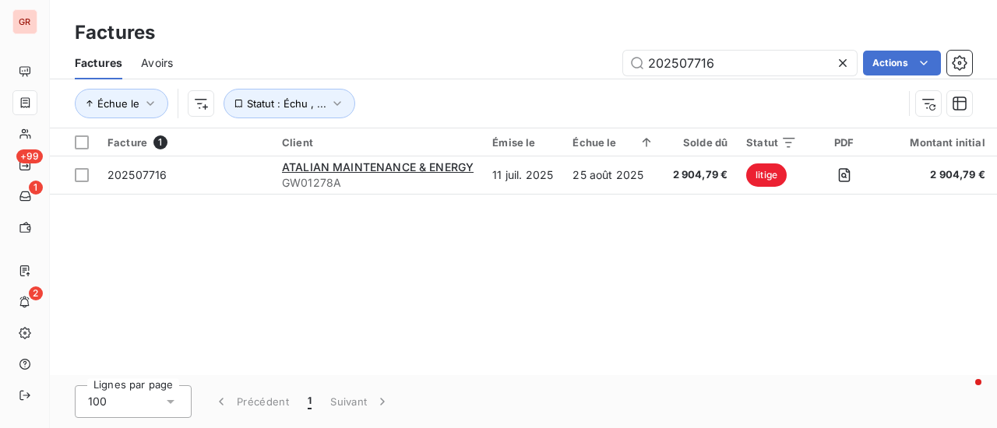 This screenshot has width=997, height=428. What do you see at coordinates (771, 142) in the screenshot?
I see `div: Statut` at bounding box center [771, 142].